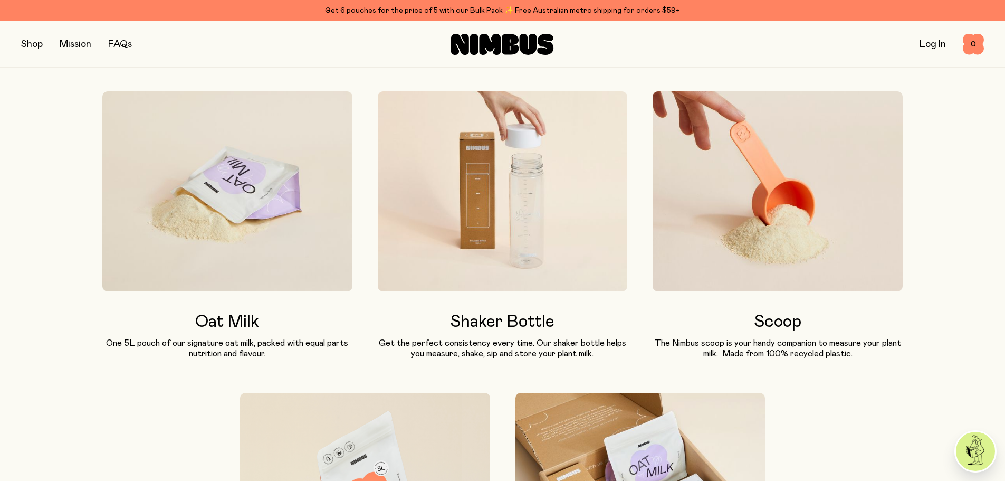  What do you see at coordinates (973, 44) in the screenshot?
I see `button: 0` at bounding box center [973, 44].